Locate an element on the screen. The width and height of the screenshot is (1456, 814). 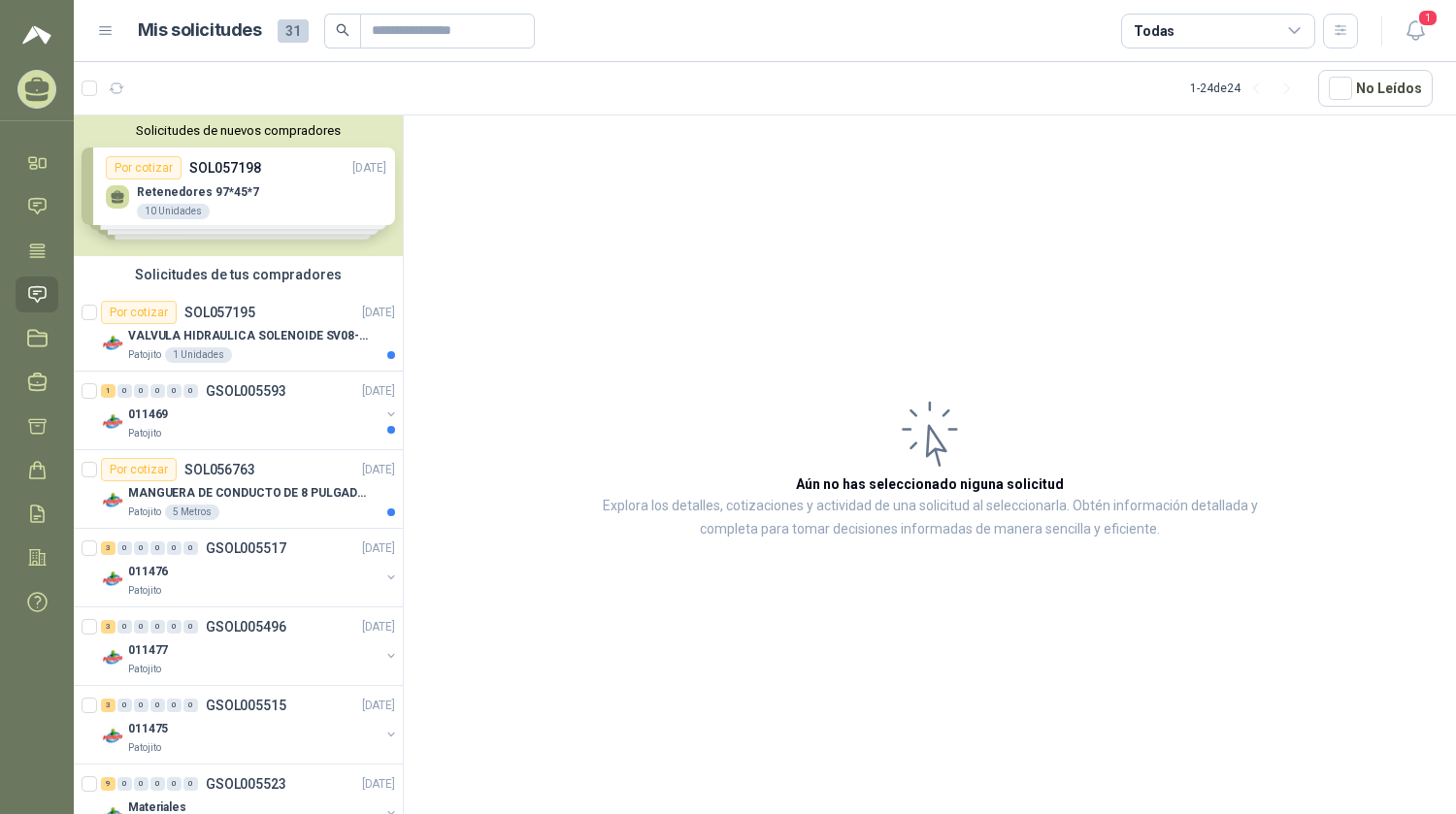
p: 011477 is located at coordinates (147, 650).